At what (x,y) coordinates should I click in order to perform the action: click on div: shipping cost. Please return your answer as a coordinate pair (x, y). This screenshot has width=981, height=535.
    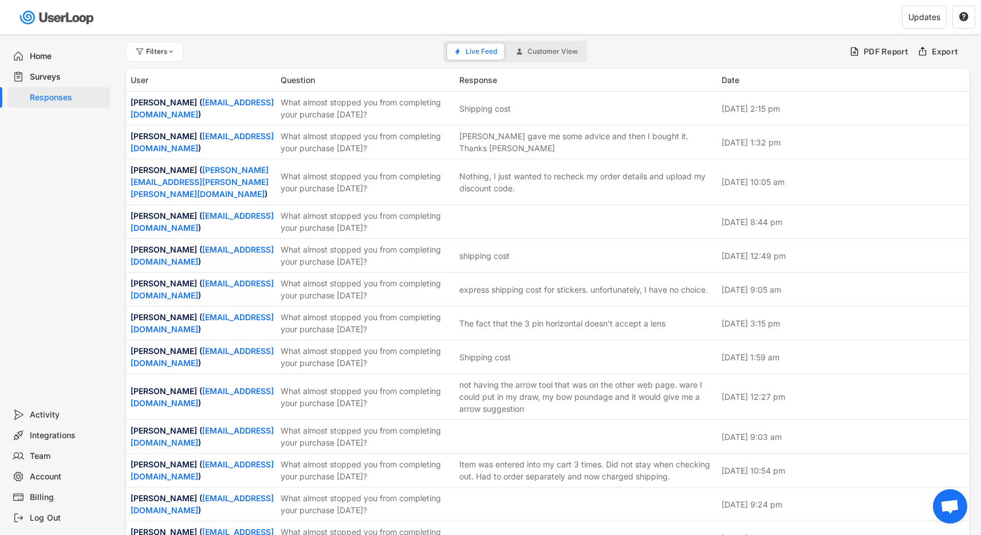
    Looking at the image, I should click on (484, 255).